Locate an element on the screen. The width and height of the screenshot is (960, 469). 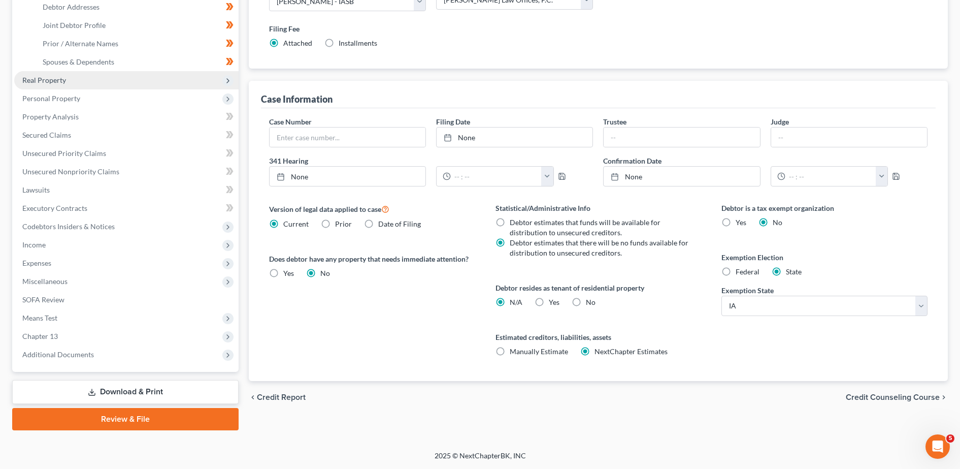
span: Property Analysis is located at coordinates (50, 116).